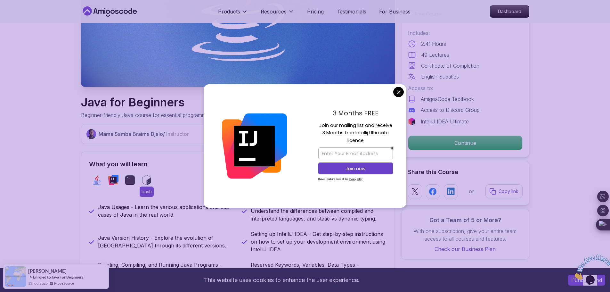  I want to click on p: Continue, so click(465, 143).